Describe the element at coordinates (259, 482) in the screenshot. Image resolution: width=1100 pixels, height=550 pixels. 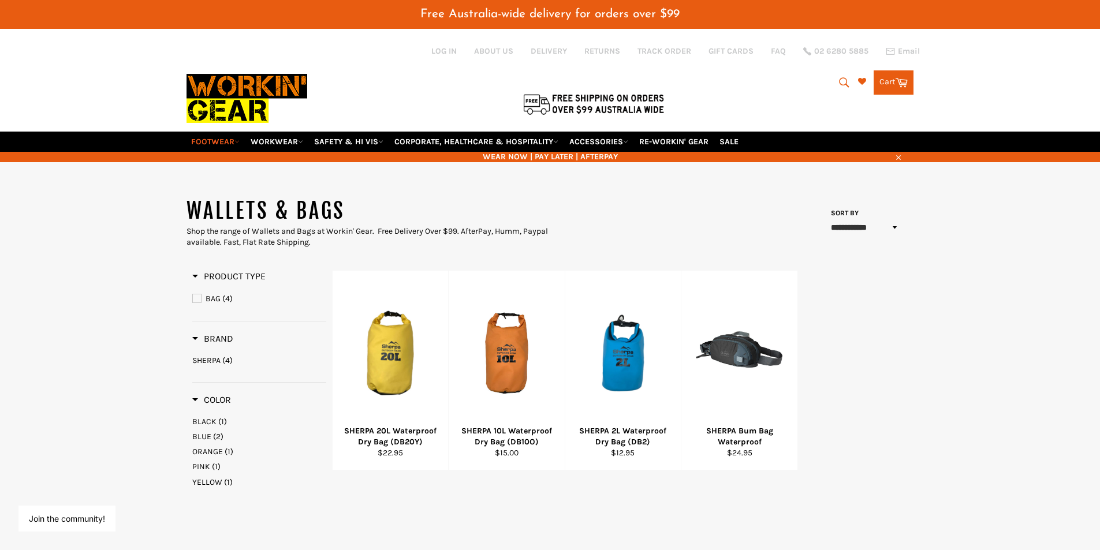
I see `a: YELLOW` at that location.